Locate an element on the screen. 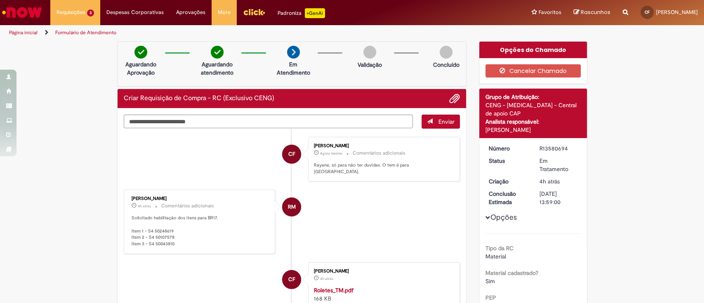 The width and height of the screenshot is (704, 303). p: Aguardando atendimento is located at coordinates (217, 68).